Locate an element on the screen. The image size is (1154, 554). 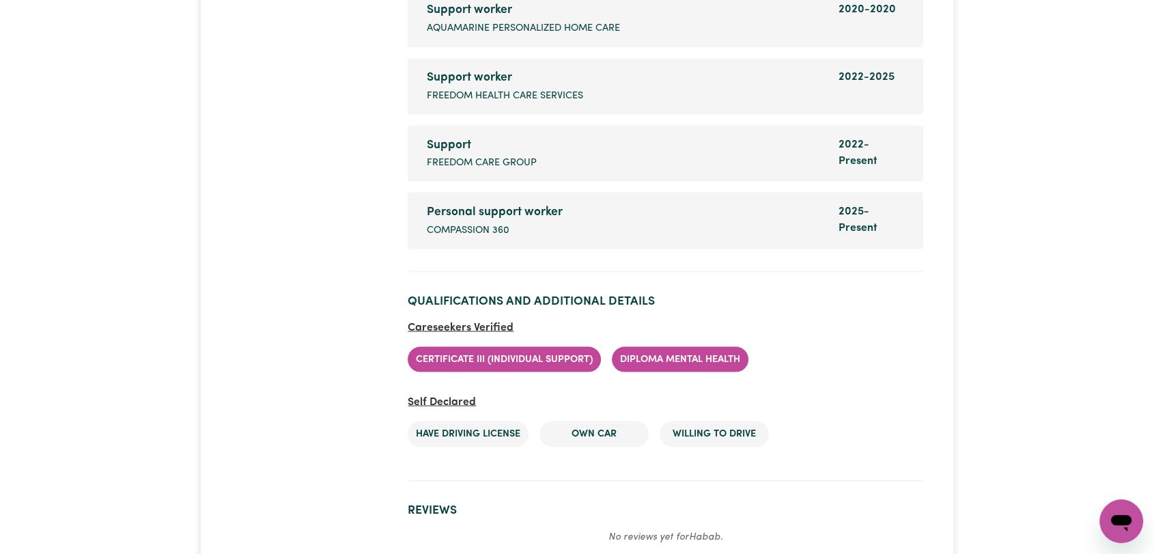
h2: Reviews is located at coordinates (665, 509).